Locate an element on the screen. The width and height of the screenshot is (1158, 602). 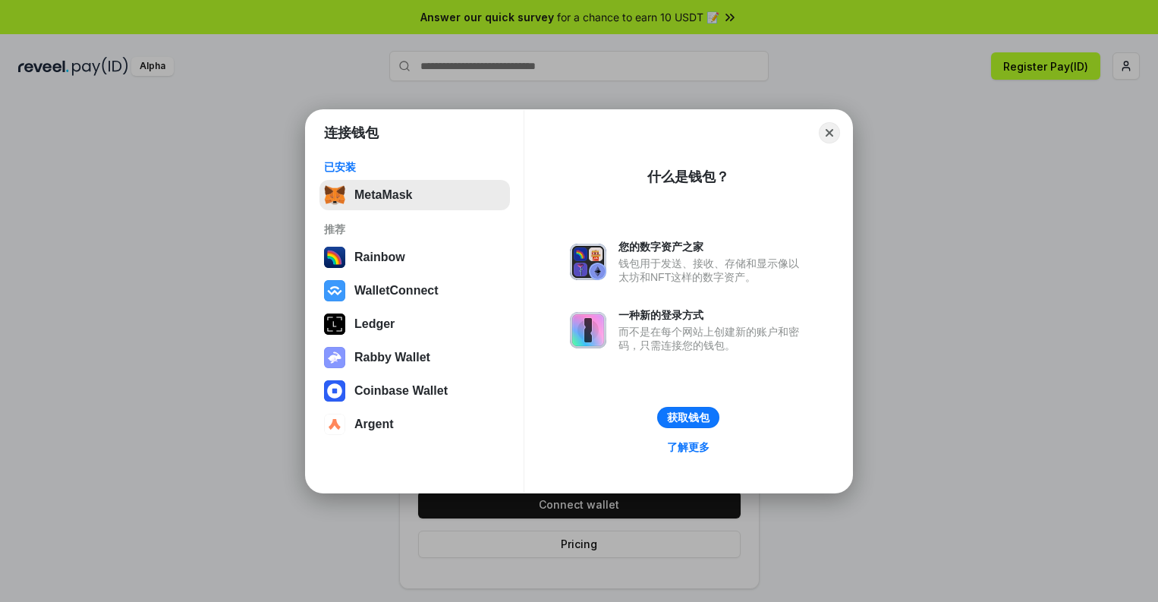
div: 而不是在每个网站上创建新的账户和密码，只需连接您的钱包。 is located at coordinates (713, 338).